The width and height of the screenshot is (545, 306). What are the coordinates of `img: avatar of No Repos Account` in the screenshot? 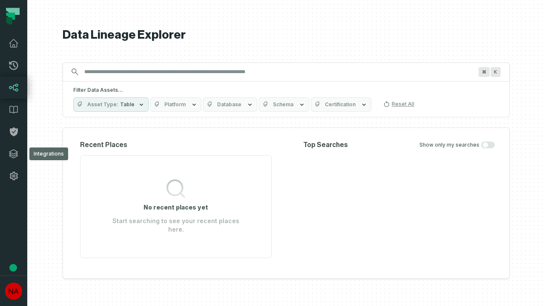 It's located at (14, 292).